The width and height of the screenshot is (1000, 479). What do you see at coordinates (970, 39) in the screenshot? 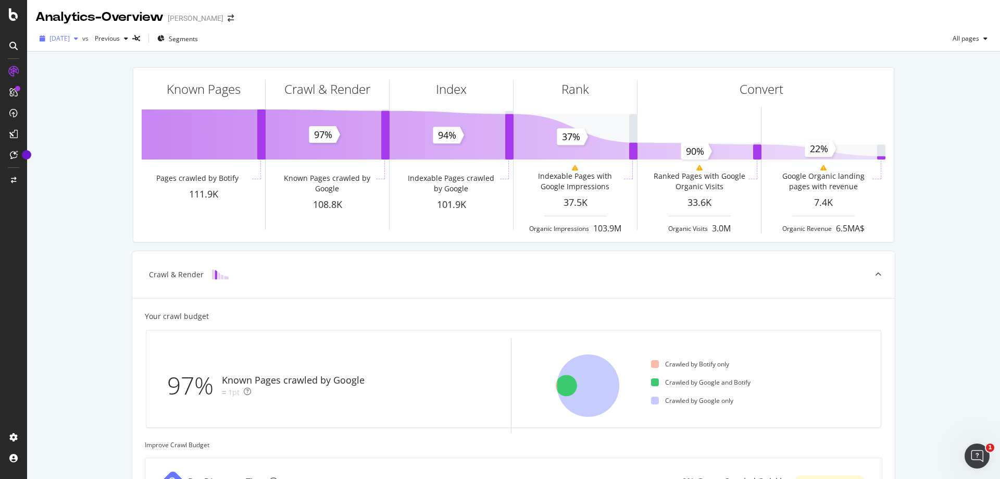
I see `button: All pages` at bounding box center [970, 39].